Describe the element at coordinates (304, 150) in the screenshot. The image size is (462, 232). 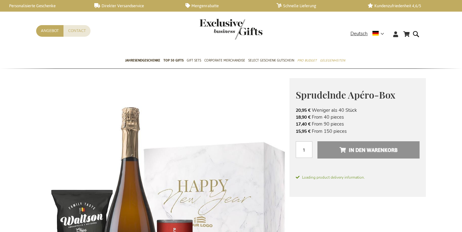
I see `input: Menge` at that location.